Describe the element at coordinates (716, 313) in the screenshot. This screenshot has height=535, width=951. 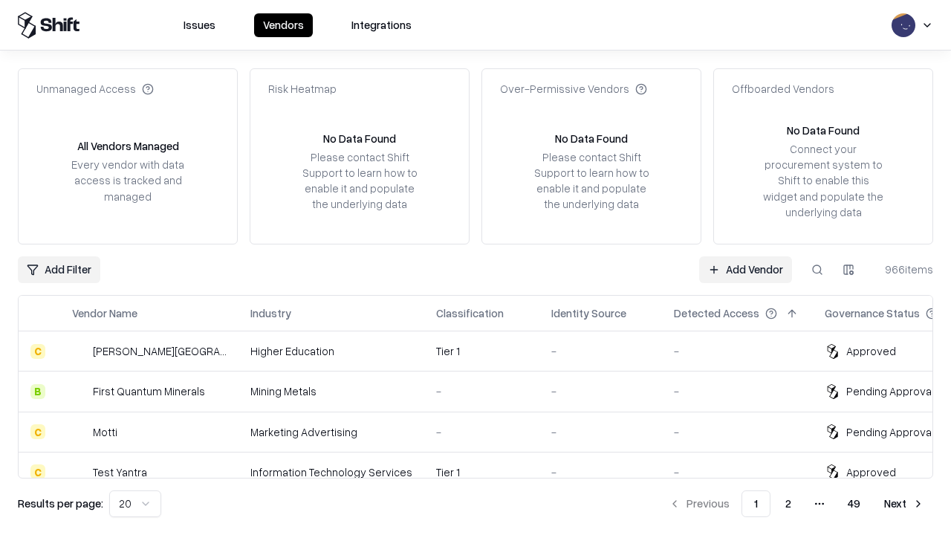
I see `div: Detected Access` at that location.